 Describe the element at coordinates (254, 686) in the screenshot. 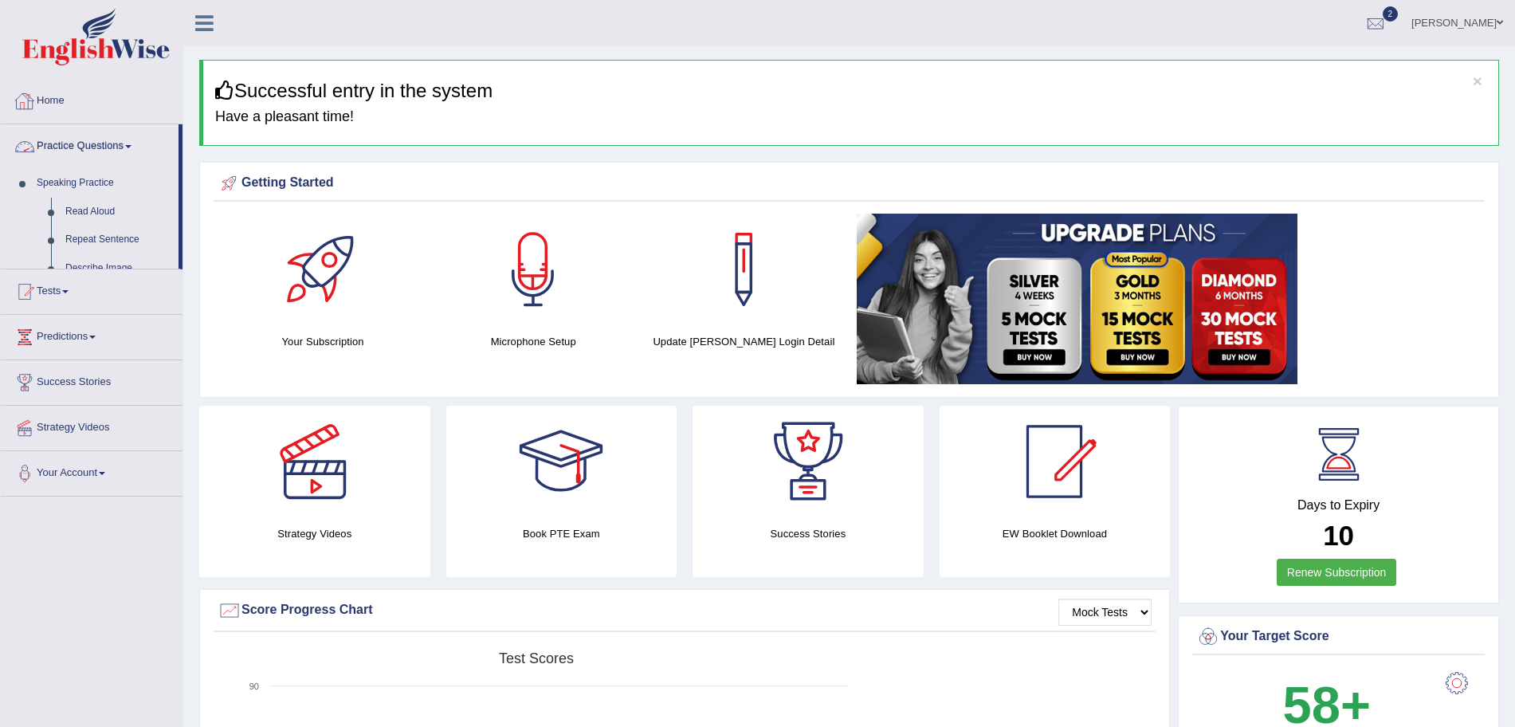

I see `text: 90` at that location.